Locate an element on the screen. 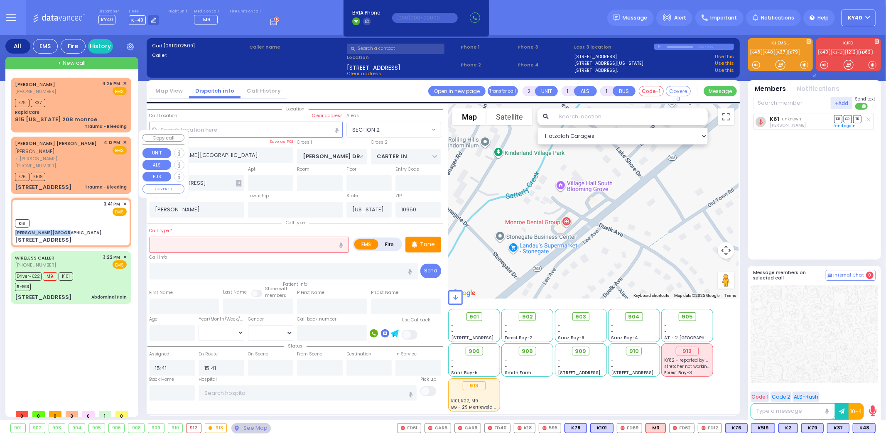 The width and height of the screenshot is (886, 436). span: Message is located at coordinates (635, 18).